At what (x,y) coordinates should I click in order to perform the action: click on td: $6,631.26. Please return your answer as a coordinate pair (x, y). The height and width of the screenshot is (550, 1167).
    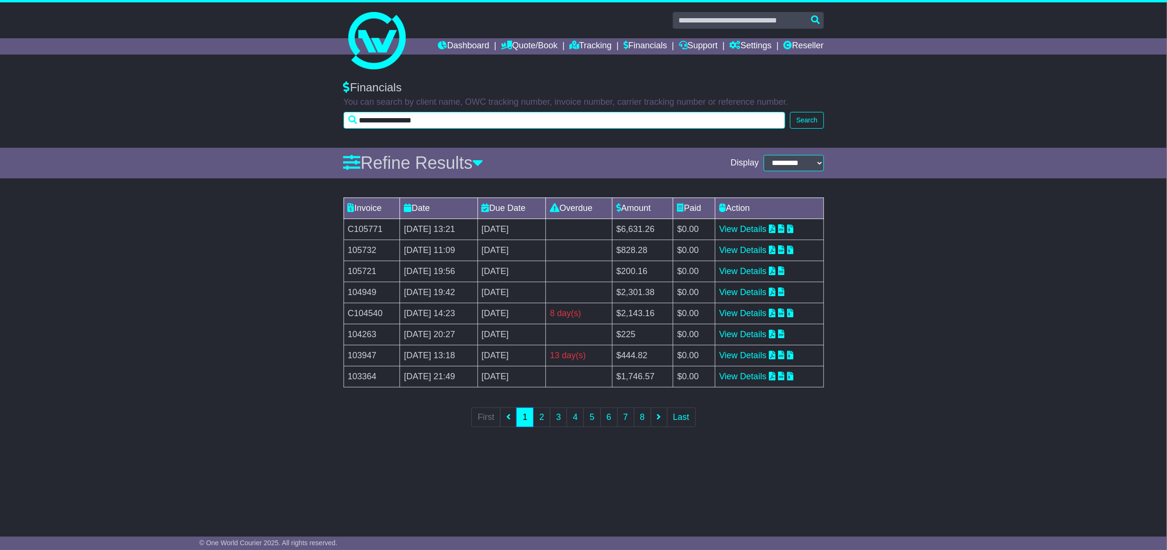
    Looking at the image, I should click on (643, 229).